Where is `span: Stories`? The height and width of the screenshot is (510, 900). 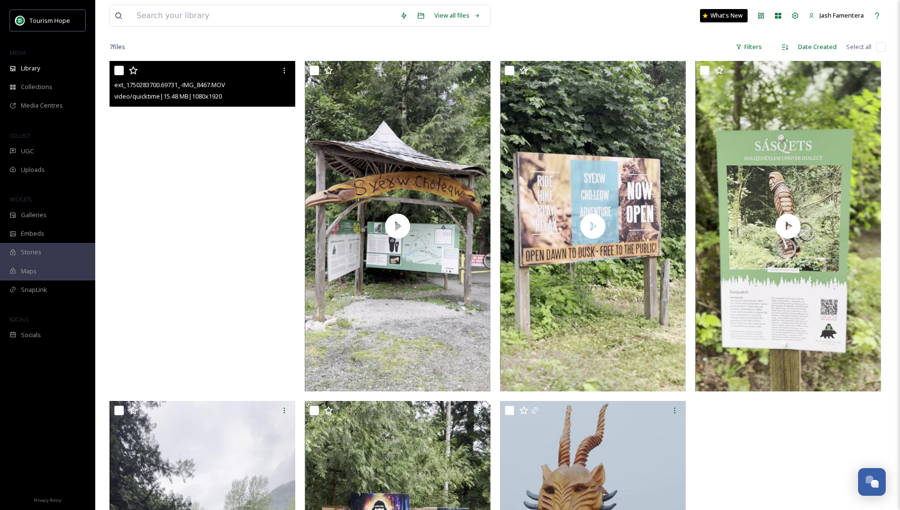
span: Stories is located at coordinates (31, 252).